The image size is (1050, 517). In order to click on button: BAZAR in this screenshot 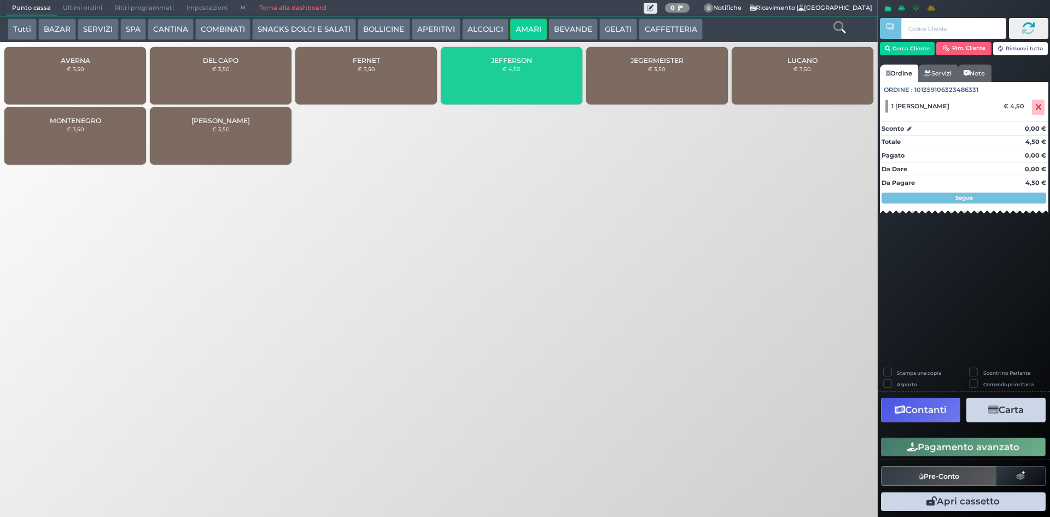, I will do `click(57, 30)`.